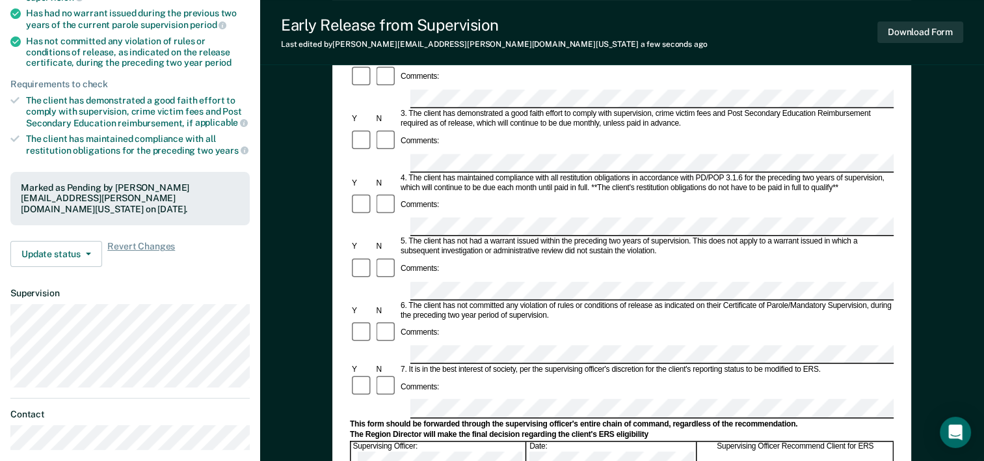 The width and height of the screenshot is (984, 461). Describe the element at coordinates (646, 183) in the screenshot. I see `div: 4. The client has maintained compliance with all restitution obligations in accordance with PD/PO...` at that location.